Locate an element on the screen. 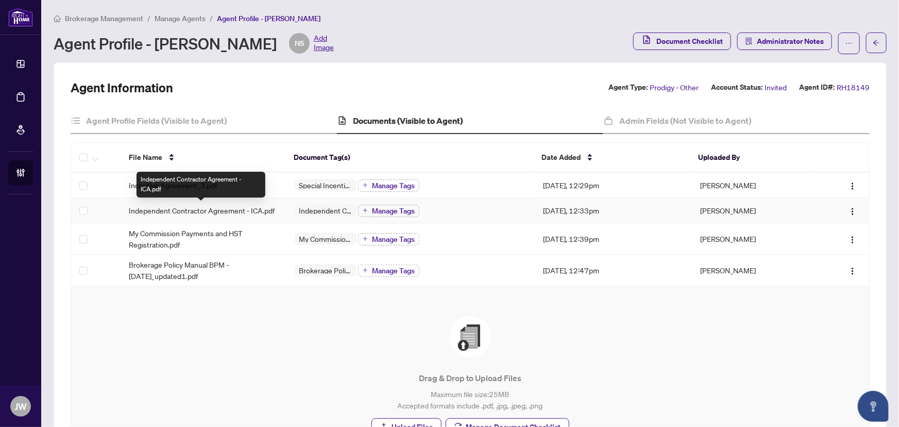 Image resolution: width=899 pixels, height=427 pixels. span: My Commission Payments and HST Registration.pdf is located at coordinates (203, 239).